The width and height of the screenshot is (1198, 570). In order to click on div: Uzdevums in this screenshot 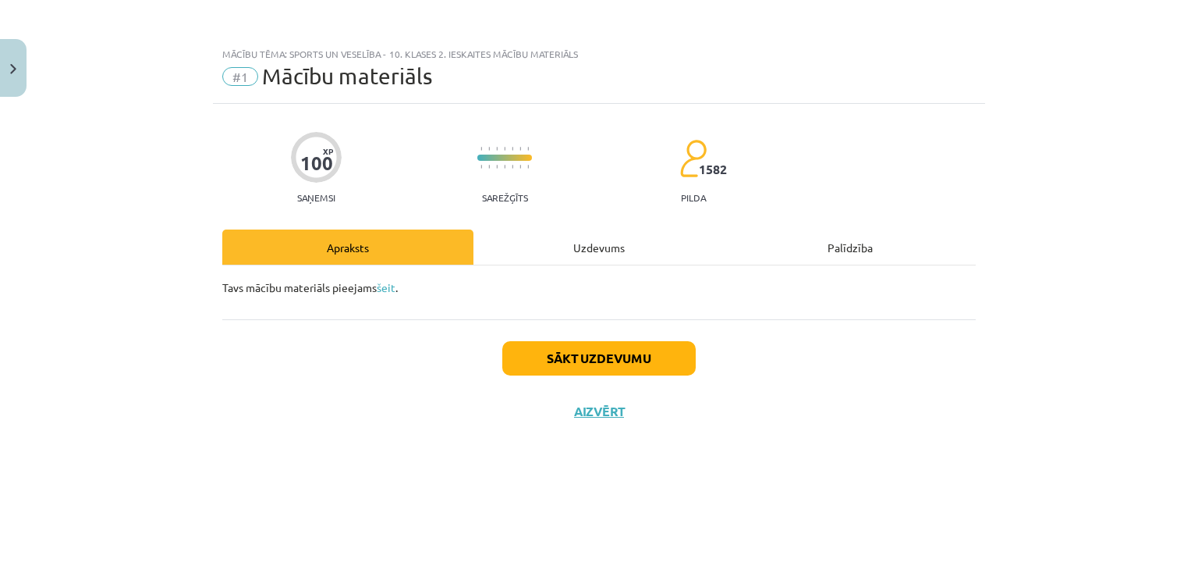, I will do `click(599, 247)`.